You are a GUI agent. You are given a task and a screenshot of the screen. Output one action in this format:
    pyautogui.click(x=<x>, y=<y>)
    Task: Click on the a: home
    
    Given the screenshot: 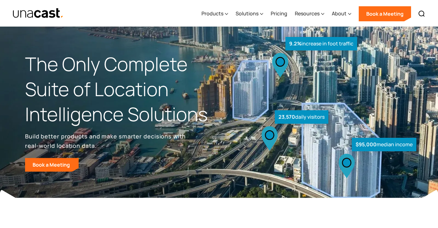 What is the action you would take?
    pyautogui.click(x=38, y=13)
    